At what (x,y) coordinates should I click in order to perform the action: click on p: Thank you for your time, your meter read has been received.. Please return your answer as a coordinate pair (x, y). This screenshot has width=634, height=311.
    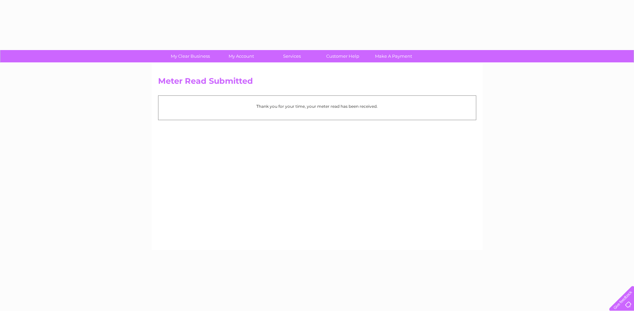
    Looking at the image, I should click on (317, 106).